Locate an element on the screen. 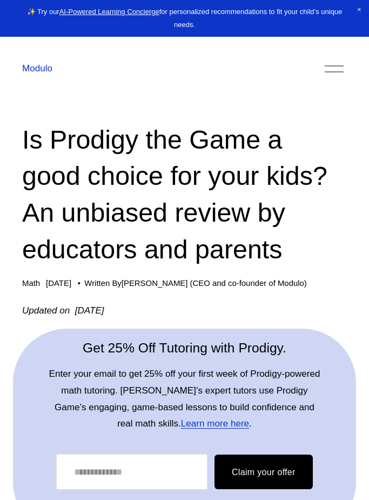 This screenshot has width=369, height=500. a: Modulo is located at coordinates (37, 68).